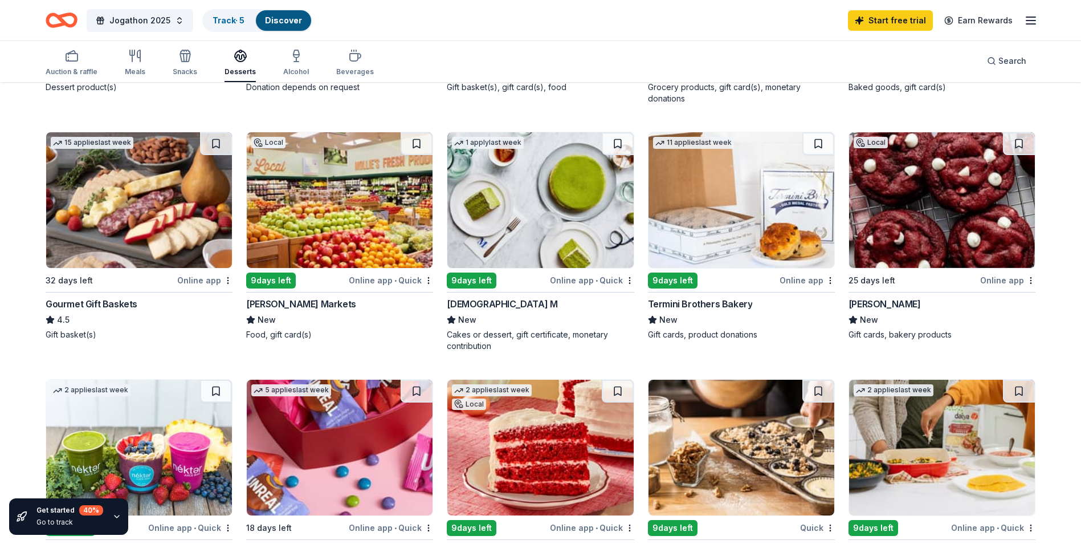  What do you see at coordinates (741, 93) in the screenshot?
I see `div: Grocery products, gift card(s), monetary donations` at bounding box center [741, 93].